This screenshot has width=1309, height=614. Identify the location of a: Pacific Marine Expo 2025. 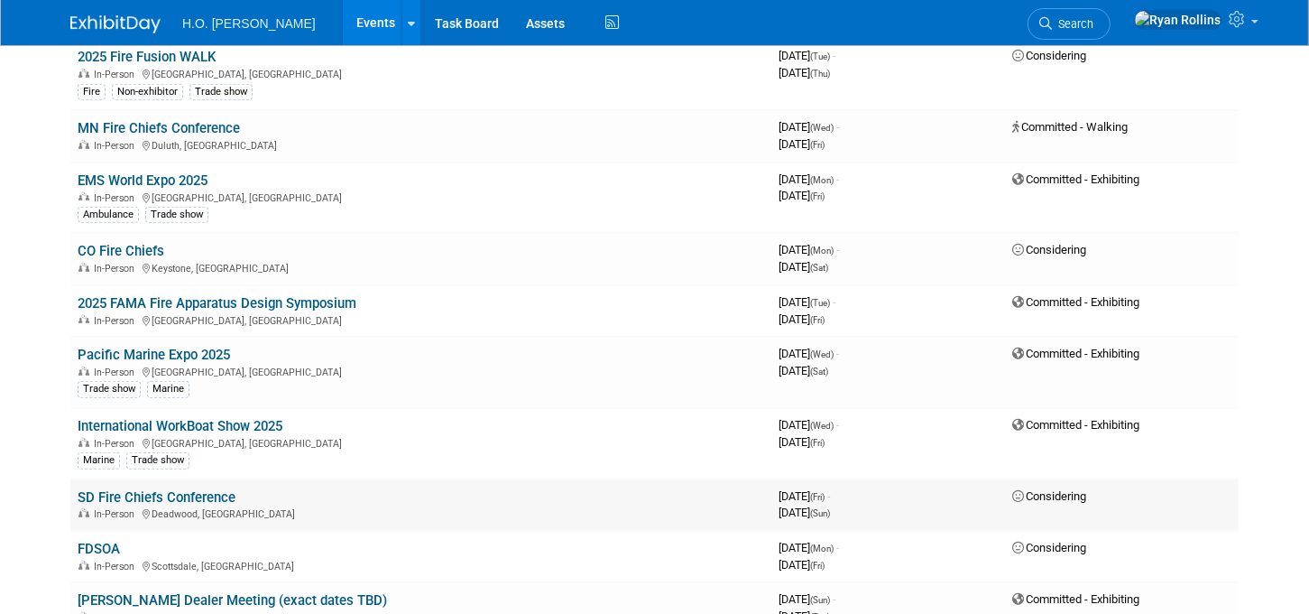
(153, 355).